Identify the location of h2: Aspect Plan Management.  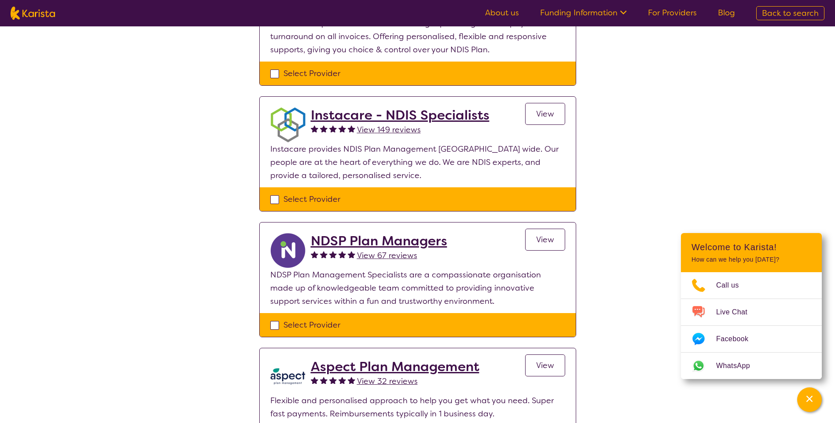
(395, 367).